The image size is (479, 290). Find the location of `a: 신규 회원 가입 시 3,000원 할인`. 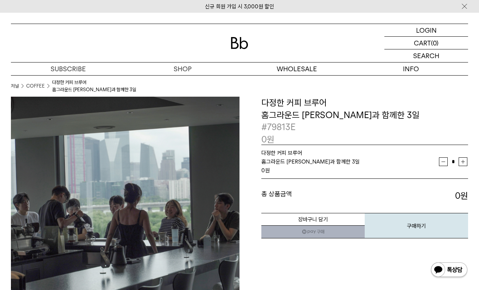

a: 신규 회원 가입 시 3,000원 할인 is located at coordinates (239, 7).